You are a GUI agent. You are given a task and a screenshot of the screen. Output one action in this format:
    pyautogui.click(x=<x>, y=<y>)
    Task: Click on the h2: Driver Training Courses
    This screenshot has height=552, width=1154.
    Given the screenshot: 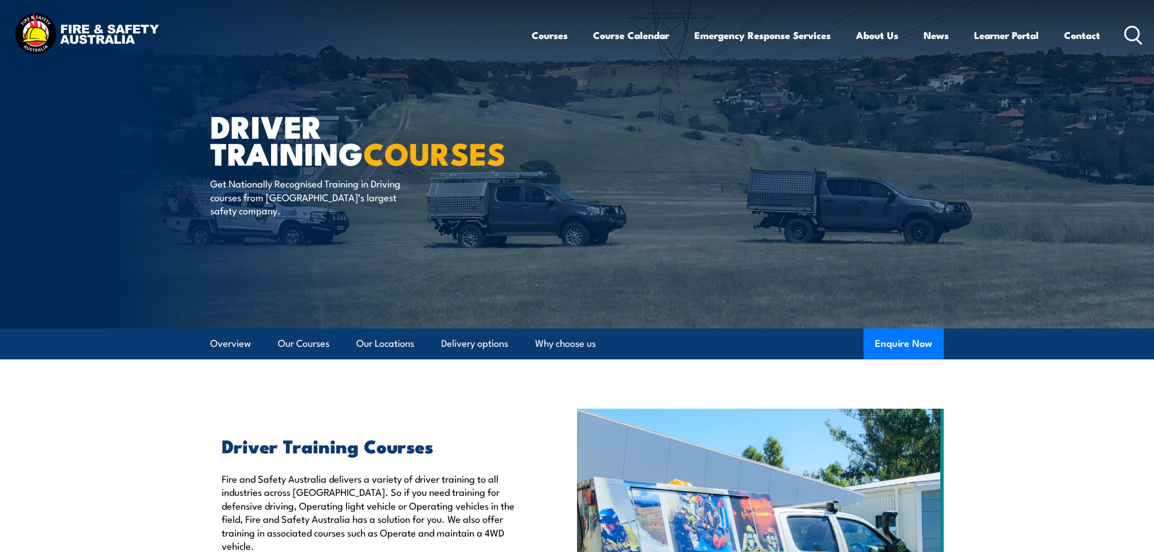 What is the action you would take?
    pyautogui.click(x=373, y=445)
    